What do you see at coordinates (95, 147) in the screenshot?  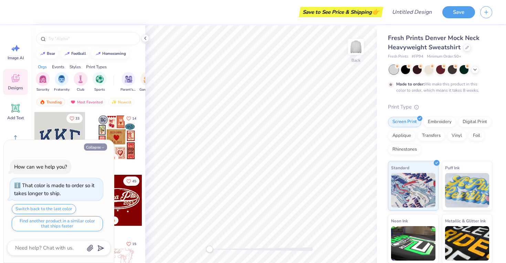 I see `button: Collapse` at bounding box center [95, 147].